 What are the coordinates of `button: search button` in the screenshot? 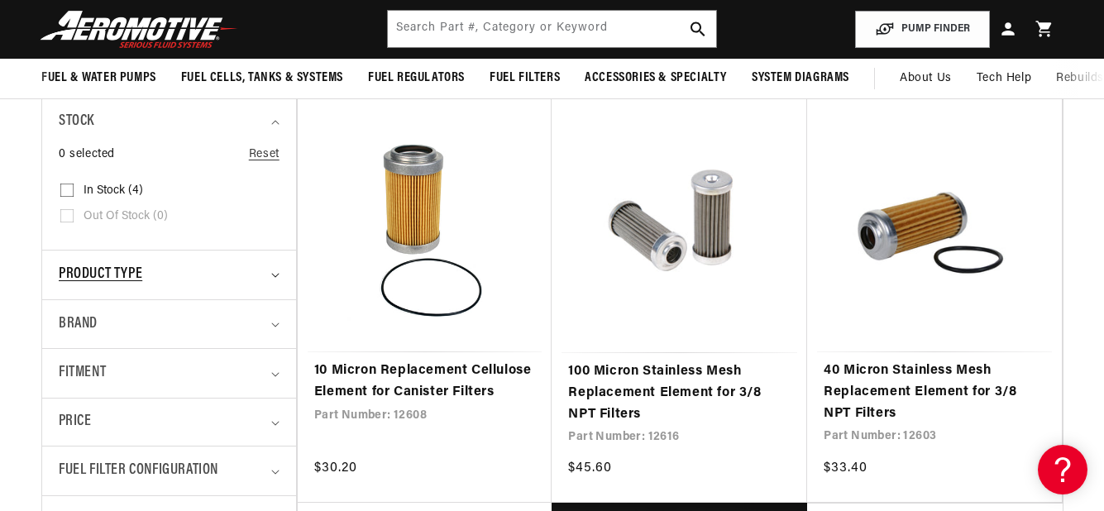 It's located at (698, 29).